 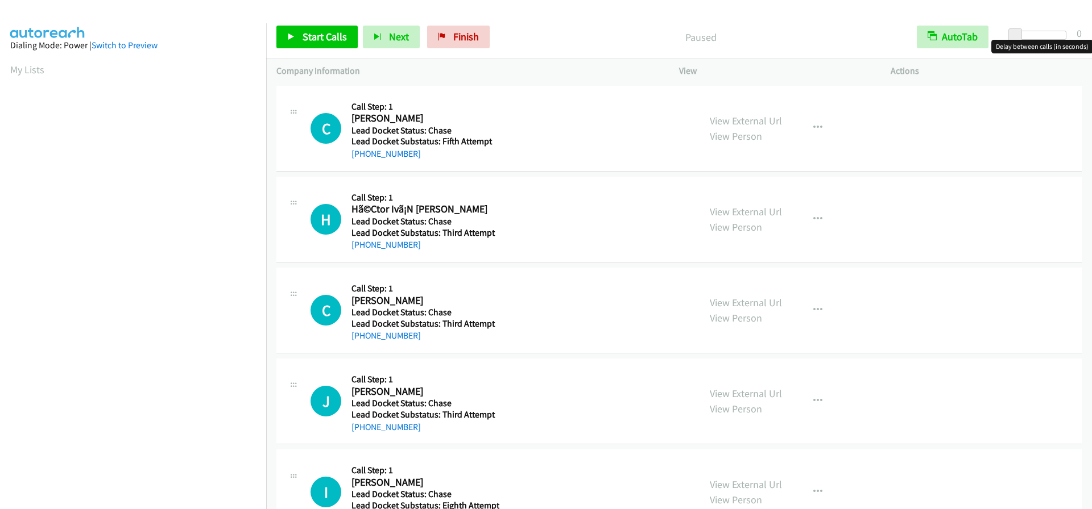 I want to click on h1: J, so click(x=326, y=401).